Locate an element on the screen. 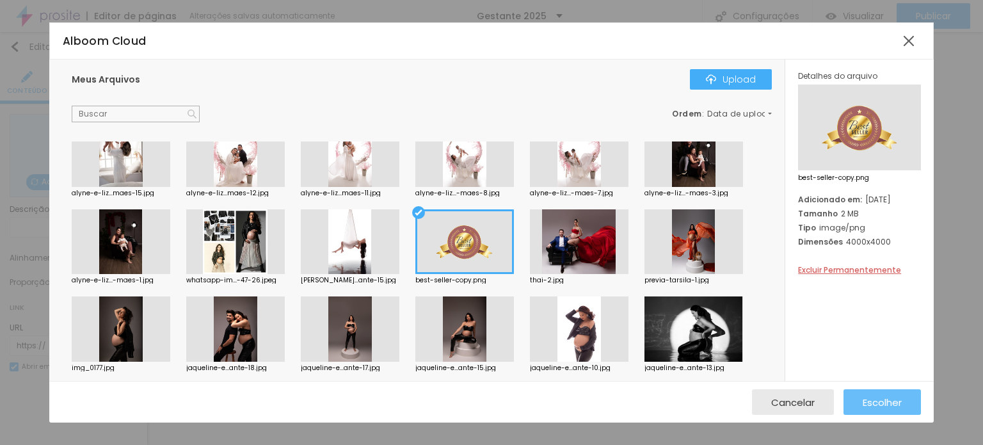 The height and width of the screenshot is (445, 983). span: Detalhes do arquivo is located at coordinates (838, 76).